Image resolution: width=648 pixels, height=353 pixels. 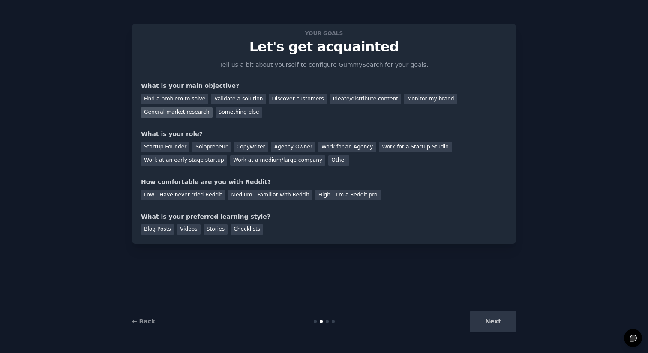 I want to click on div: Solopreneur, so click(x=211, y=147).